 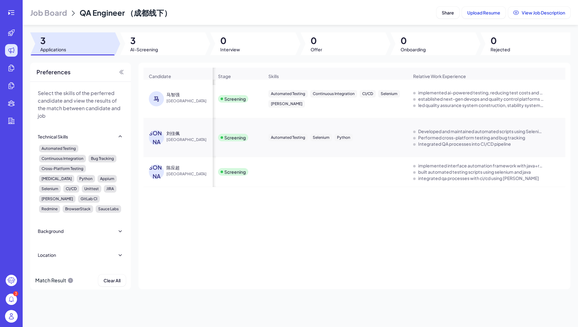 What do you see at coordinates (543, 13) in the screenshot?
I see `span: View Job Description` at bounding box center [543, 13].